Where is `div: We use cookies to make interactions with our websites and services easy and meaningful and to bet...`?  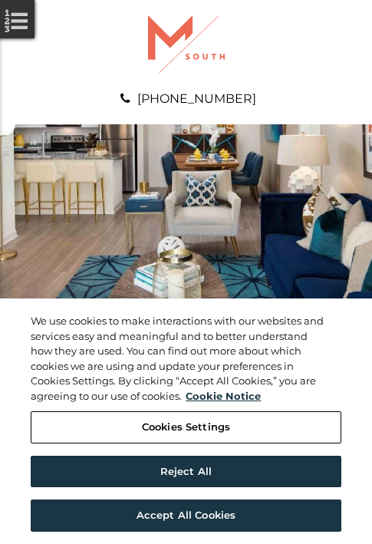 div: We use cookies to make interactions with our websites and services easy and meaningful and to bet... is located at coordinates (177, 358).